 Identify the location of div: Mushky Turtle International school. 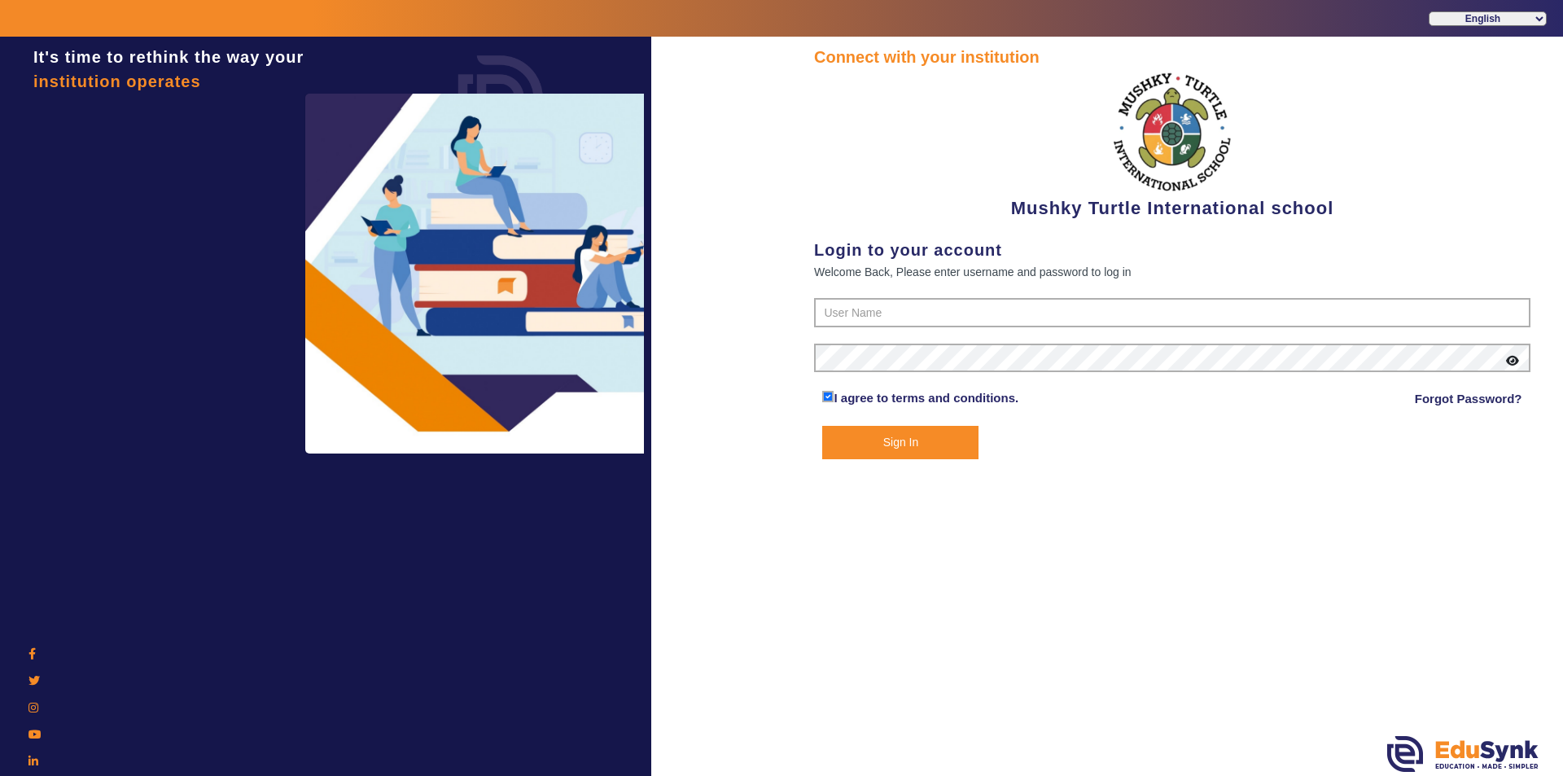
(1172, 145).